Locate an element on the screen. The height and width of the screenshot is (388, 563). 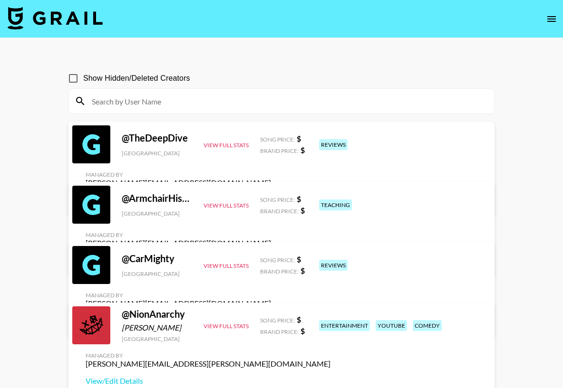
input: Search by User Name is located at coordinates (287, 101).